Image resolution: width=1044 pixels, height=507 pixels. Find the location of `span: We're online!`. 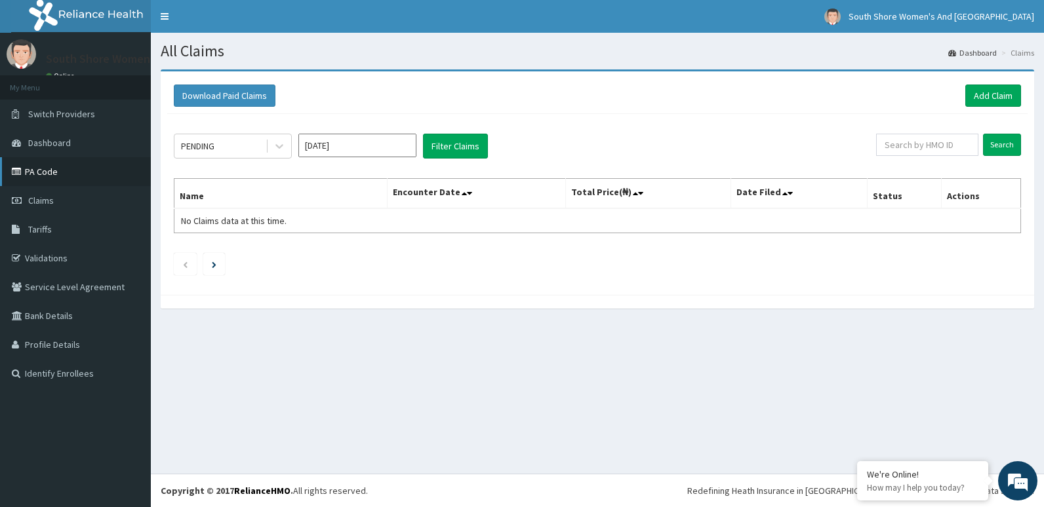

span: We're online! is located at coordinates (128, 231).